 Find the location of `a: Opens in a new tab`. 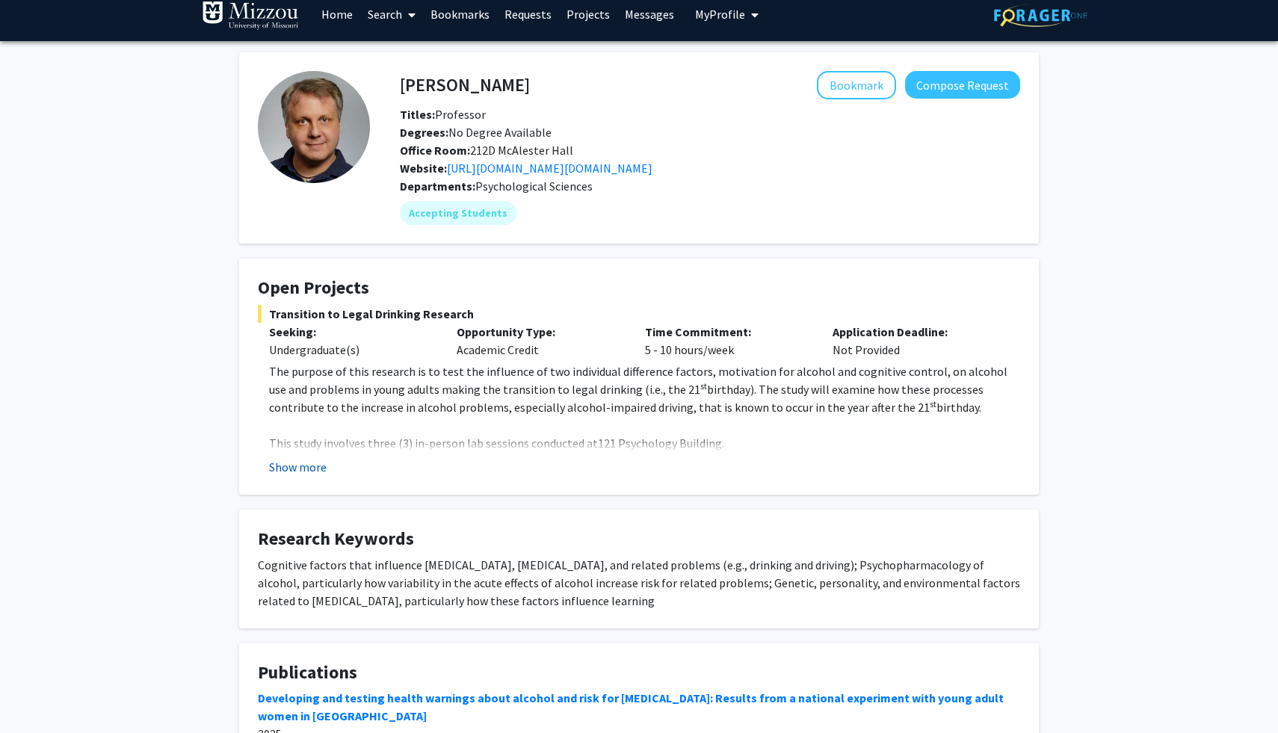

a: Opens in a new tab is located at coordinates (549, 168).